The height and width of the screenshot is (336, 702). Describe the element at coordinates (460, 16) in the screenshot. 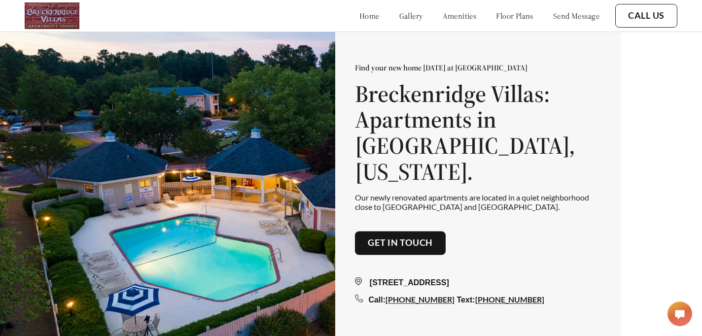

I see `a: amenities` at that location.